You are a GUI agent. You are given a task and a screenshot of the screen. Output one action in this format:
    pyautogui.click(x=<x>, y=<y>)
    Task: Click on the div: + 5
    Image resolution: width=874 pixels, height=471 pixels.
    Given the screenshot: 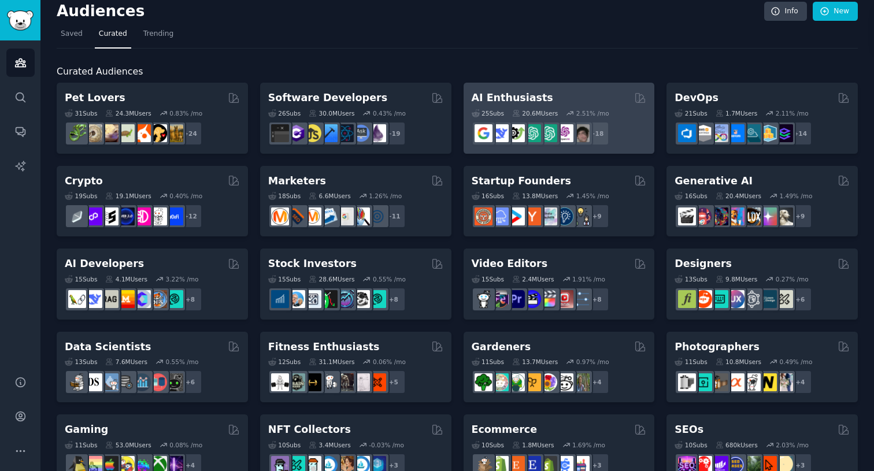 What is the action you would take?
    pyautogui.click(x=394, y=382)
    